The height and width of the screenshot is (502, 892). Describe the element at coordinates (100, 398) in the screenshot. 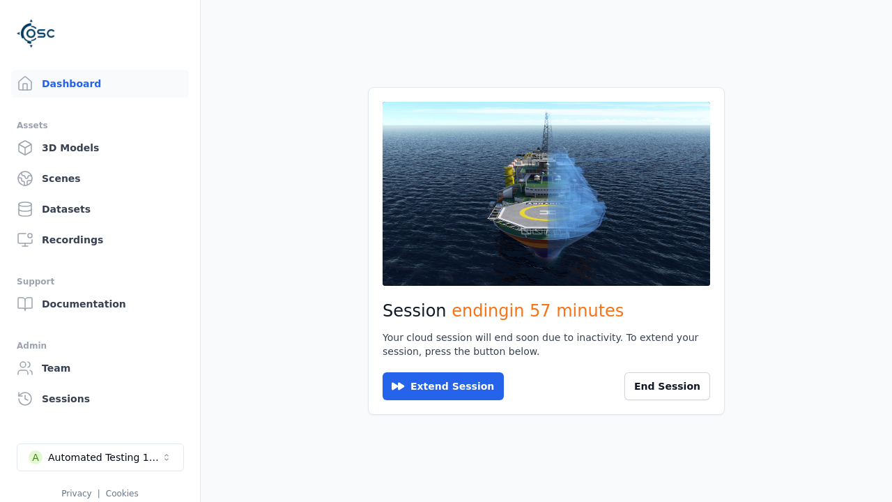

I see `a: Sessions` at that location.